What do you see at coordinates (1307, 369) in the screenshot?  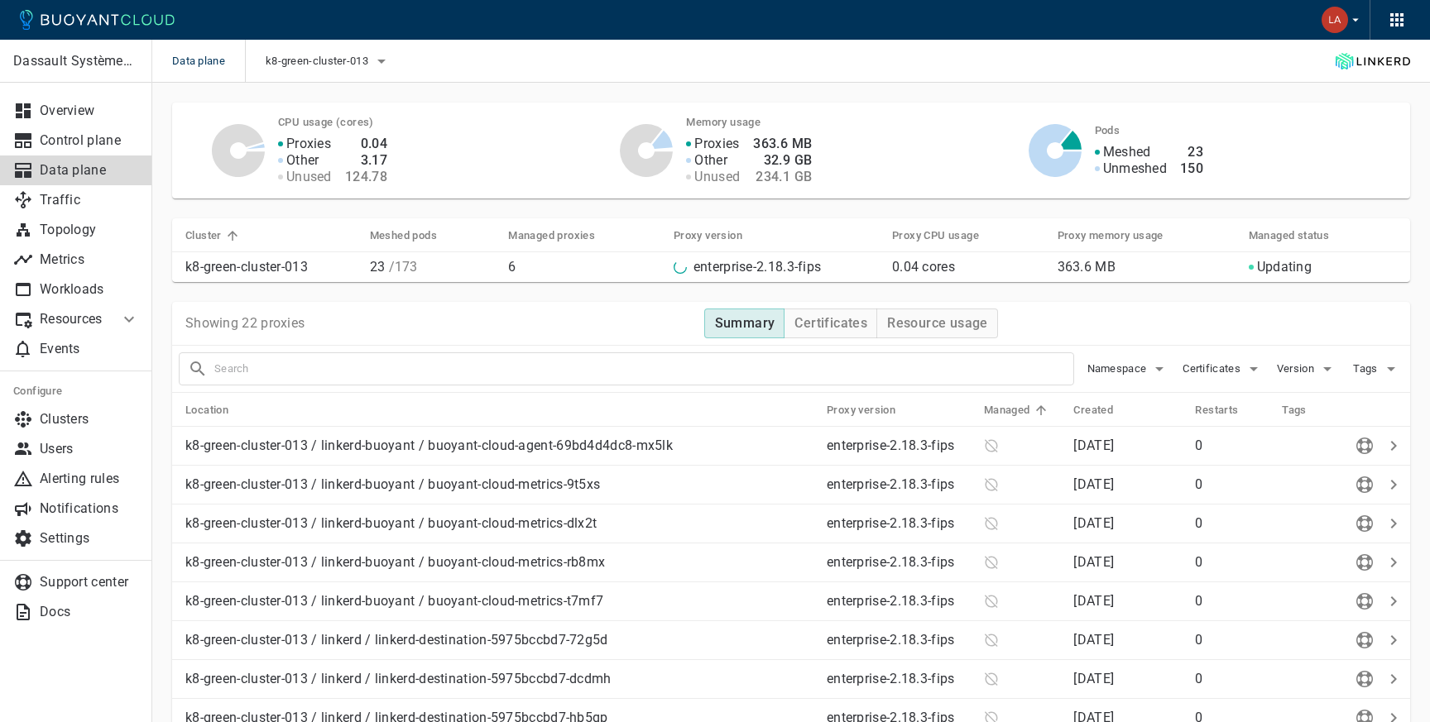 I see `button: Version` at bounding box center [1307, 369].